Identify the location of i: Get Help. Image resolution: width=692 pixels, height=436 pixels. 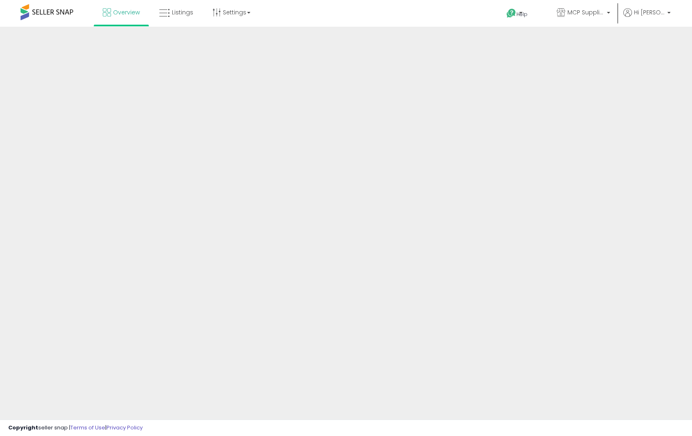
(511, 13).